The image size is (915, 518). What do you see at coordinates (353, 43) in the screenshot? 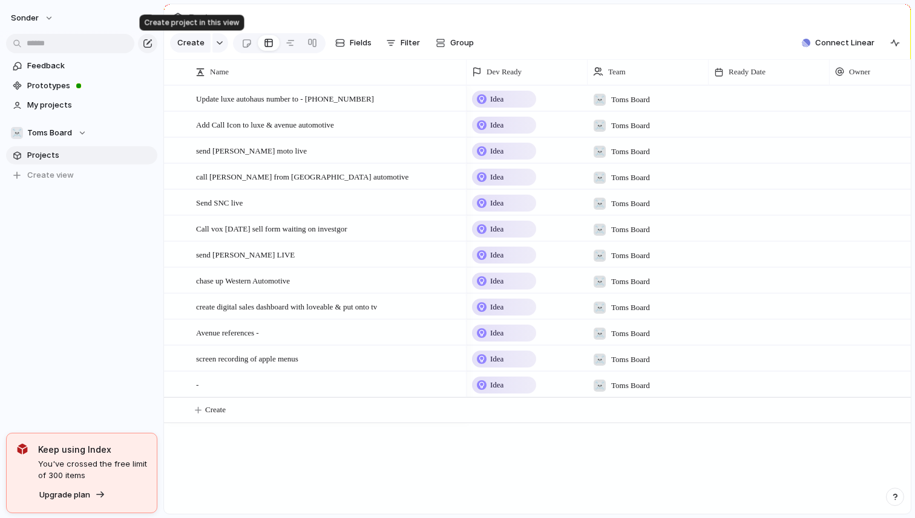
I see `button: Fields` at bounding box center [353, 43].